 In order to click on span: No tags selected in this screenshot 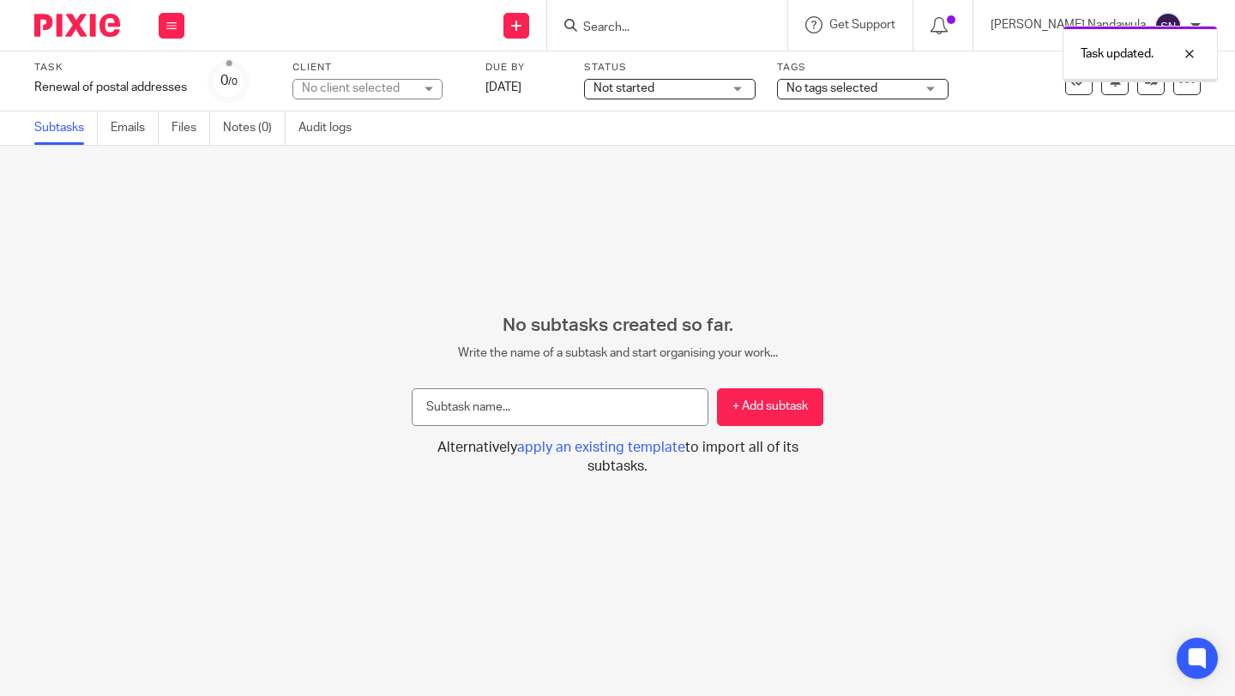, I will do `click(832, 88)`.